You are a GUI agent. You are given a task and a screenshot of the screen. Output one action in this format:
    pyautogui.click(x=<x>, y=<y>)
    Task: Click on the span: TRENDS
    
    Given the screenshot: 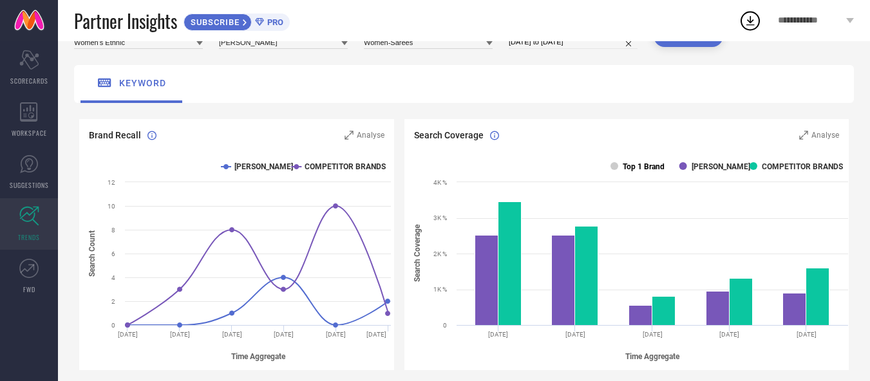 What is the action you would take?
    pyautogui.click(x=29, y=237)
    